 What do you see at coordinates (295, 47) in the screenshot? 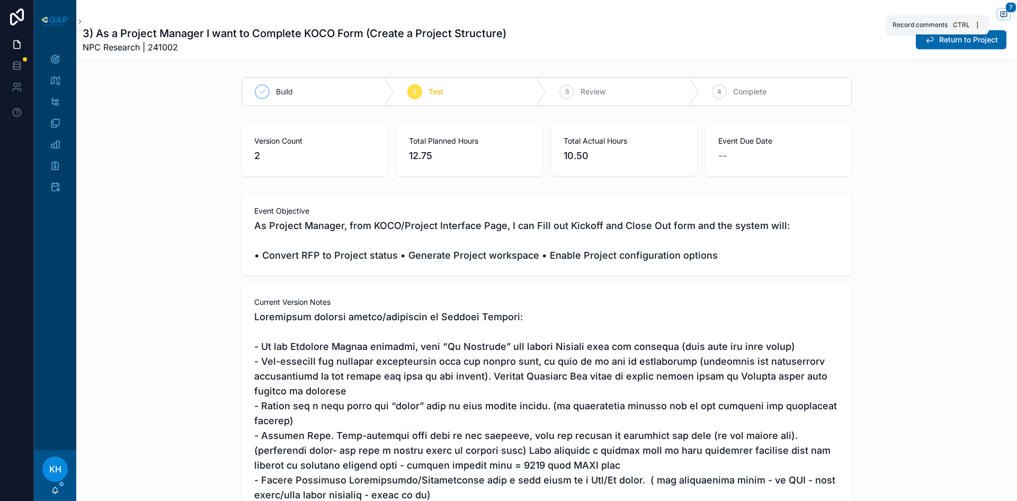
I see `span: NPC Research | 241002` at bounding box center [295, 47].